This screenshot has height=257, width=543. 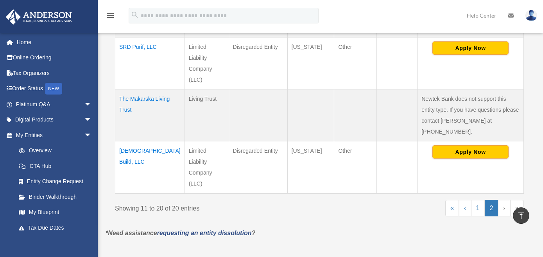 I want to click on i: vertical_align_top, so click(x=521, y=215).